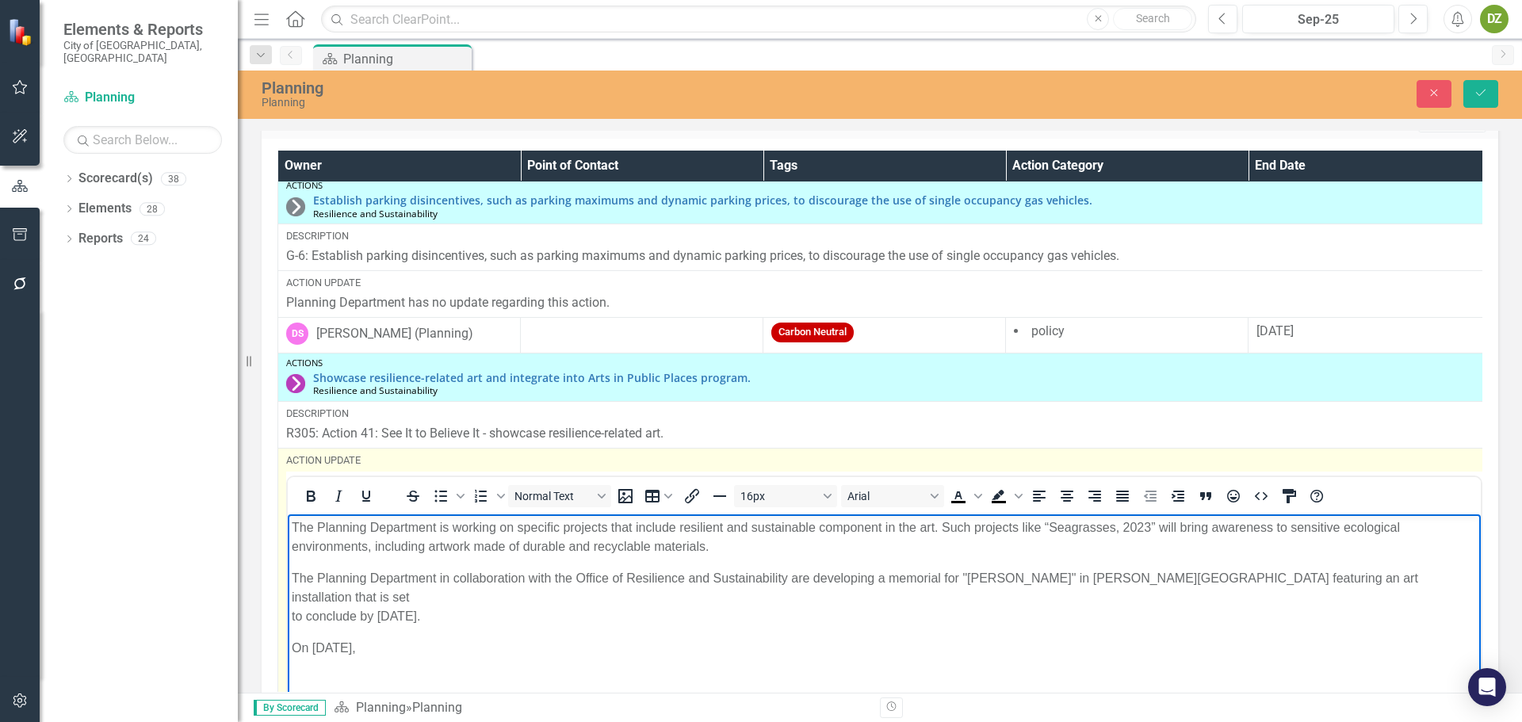 The image size is (1522, 722). Describe the element at coordinates (659, 496) in the screenshot. I see `button: Table` at that location.